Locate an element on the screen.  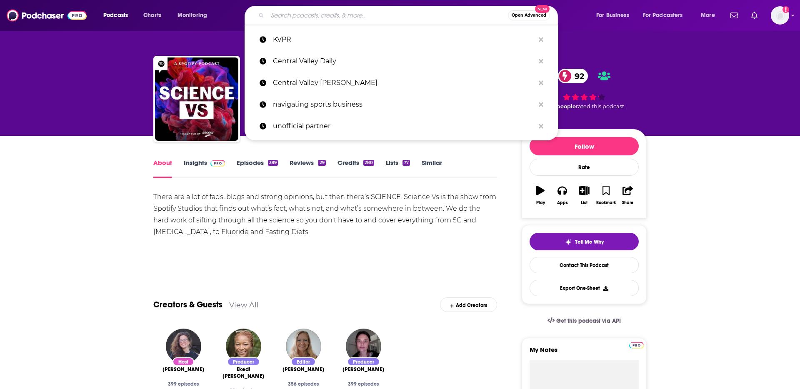
div: 399 is located at coordinates (273, 163).